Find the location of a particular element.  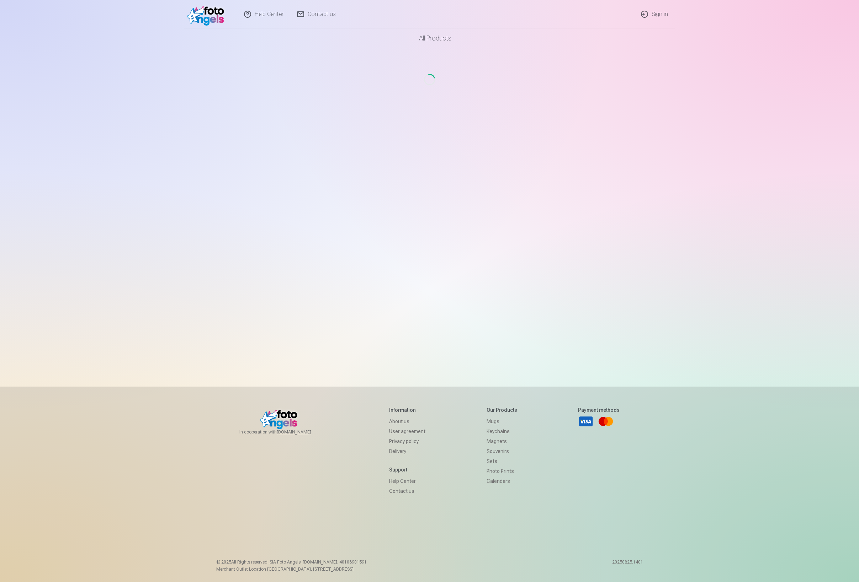

a: Keychains is located at coordinates (502, 432).